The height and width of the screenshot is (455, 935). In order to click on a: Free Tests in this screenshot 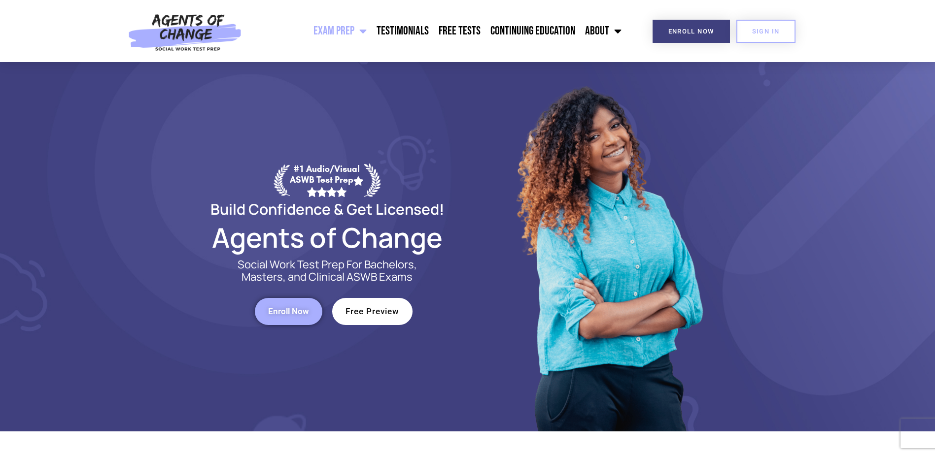, I will do `click(459, 31)`.